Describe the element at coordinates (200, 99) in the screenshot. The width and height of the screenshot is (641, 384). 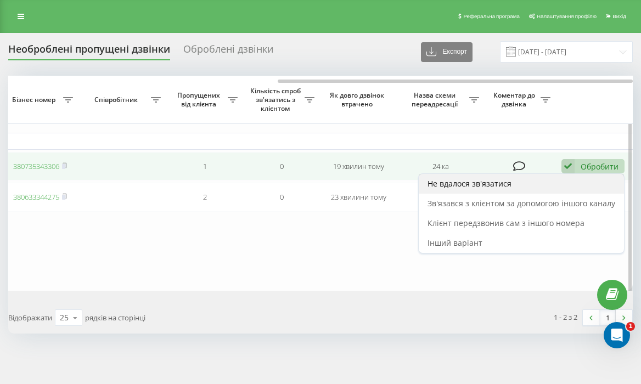
I see `span: Пропущених від клієнта` at that location.